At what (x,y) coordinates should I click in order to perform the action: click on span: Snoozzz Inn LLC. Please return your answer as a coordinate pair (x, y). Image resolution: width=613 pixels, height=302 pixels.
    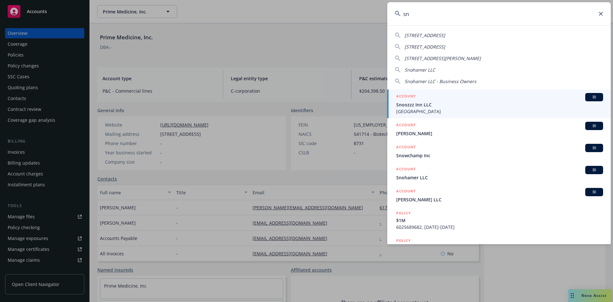
    Looking at the image, I should click on (499, 104).